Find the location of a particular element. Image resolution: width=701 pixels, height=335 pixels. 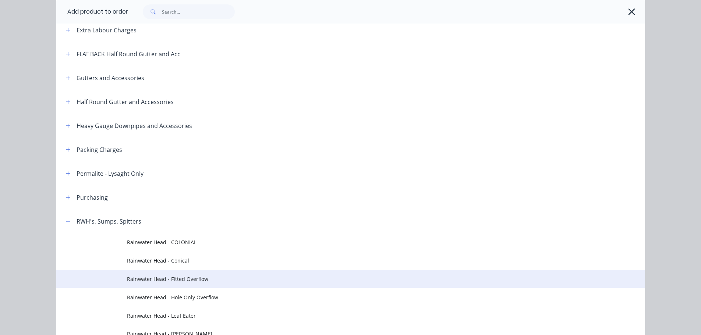

div: FLAT BACK Half Round Gutter and Acc is located at coordinates (128, 54).